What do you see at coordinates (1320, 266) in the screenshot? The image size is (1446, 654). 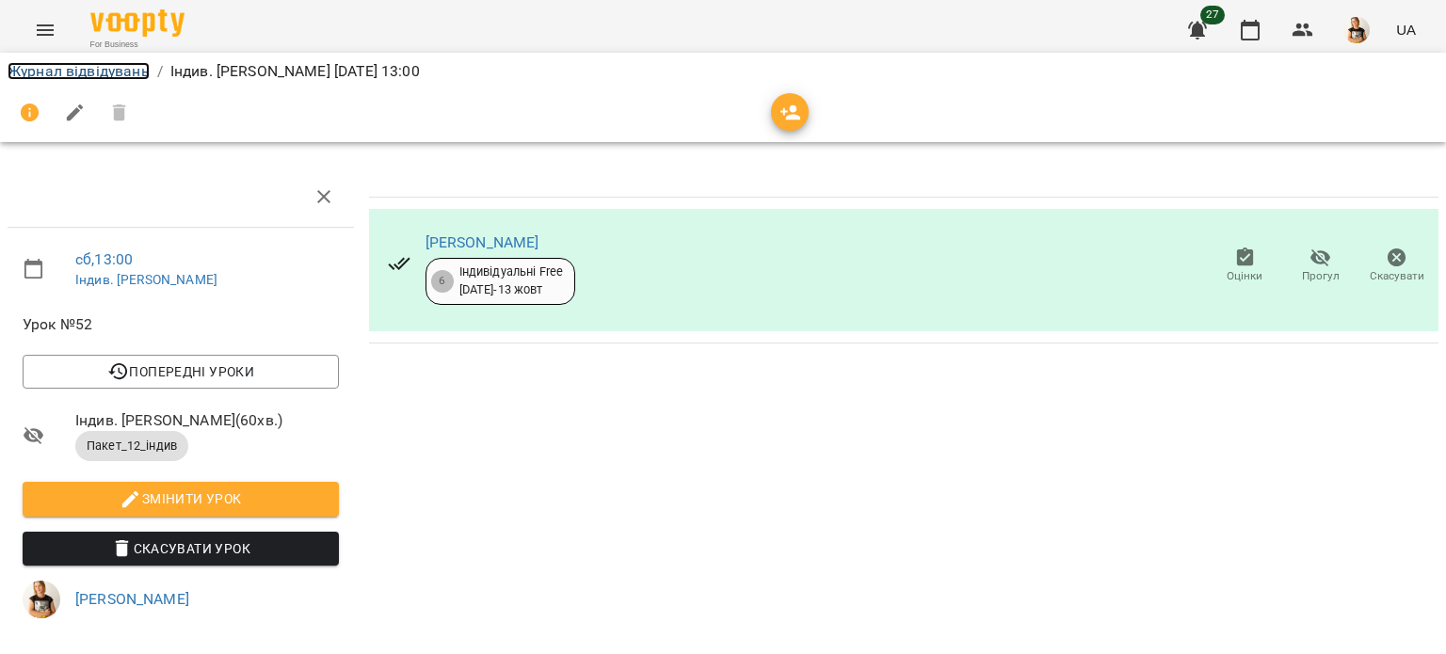 I see `button: Прогул` at bounding box center [1320, 266].